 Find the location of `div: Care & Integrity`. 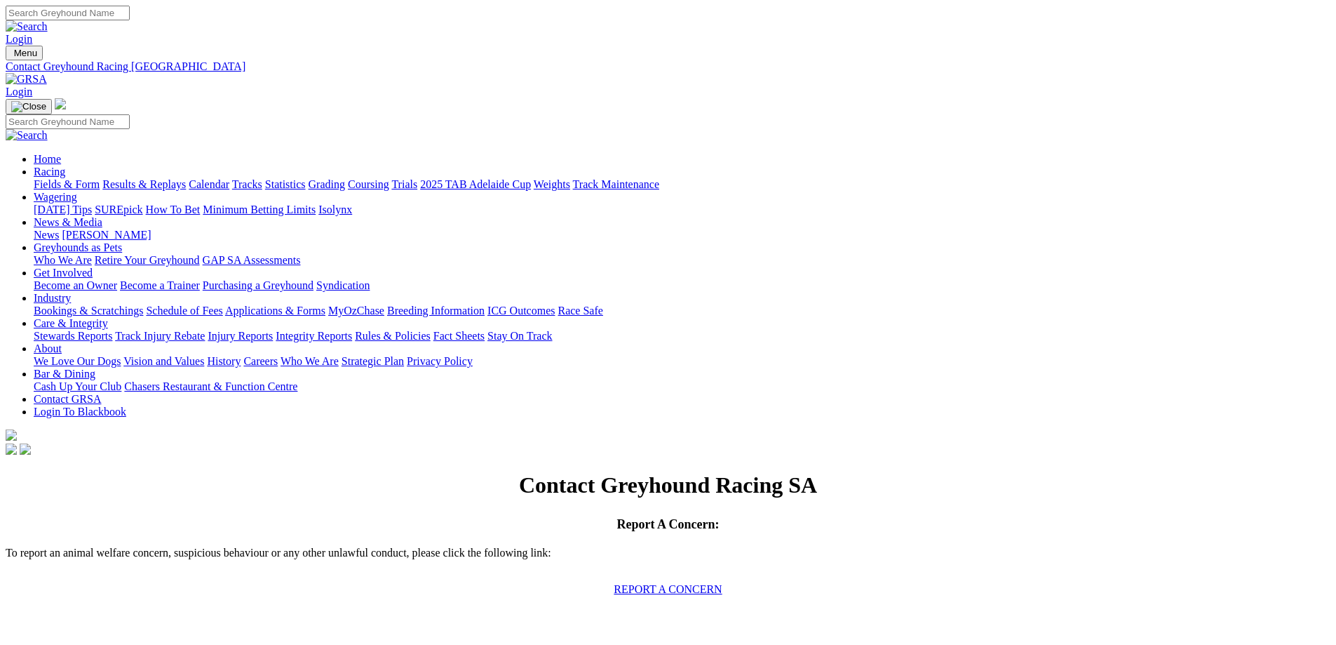

div: Care & Integrity is located at coordinates (682, 336).